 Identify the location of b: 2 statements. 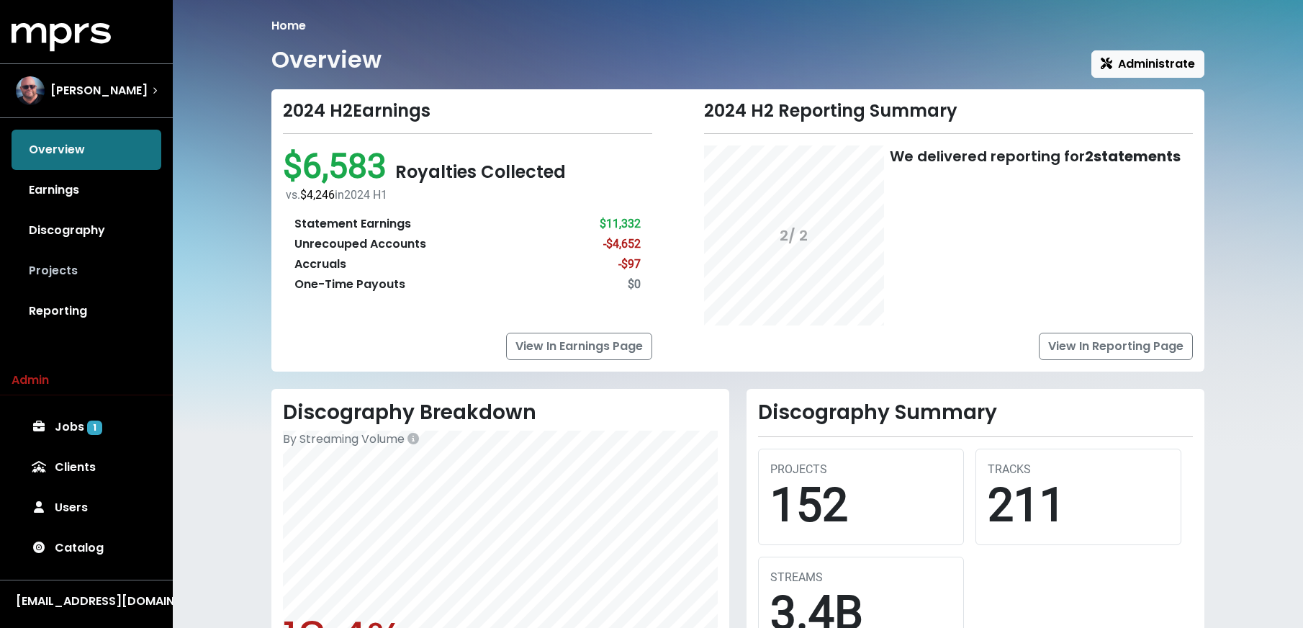
(1133, 156).